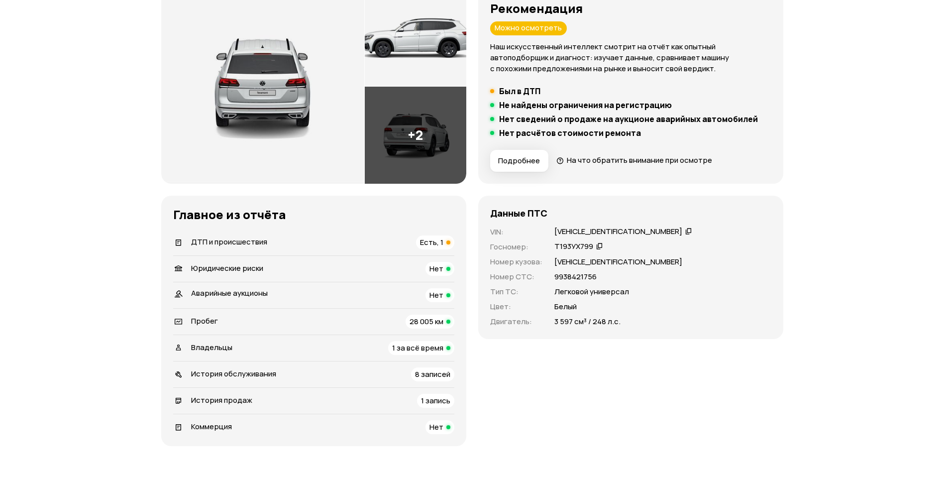  What do you see at coordinates (516, 262) in the screenshot?
I see `p: Номер кузова :` at bounding box center [516, 262].